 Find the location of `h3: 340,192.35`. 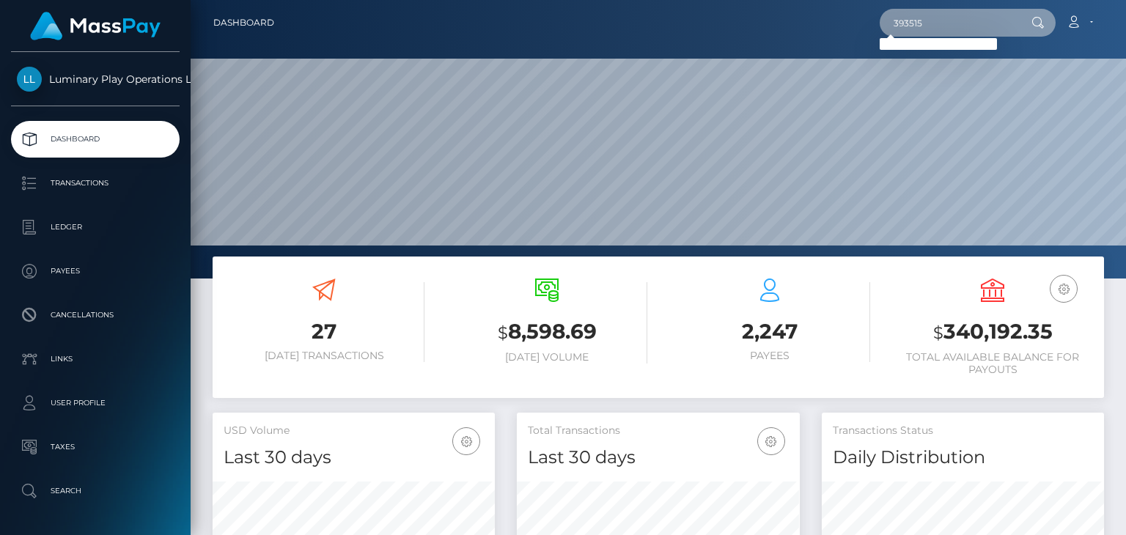

h3: 340,192.35 is located at coordinates (992, 332).